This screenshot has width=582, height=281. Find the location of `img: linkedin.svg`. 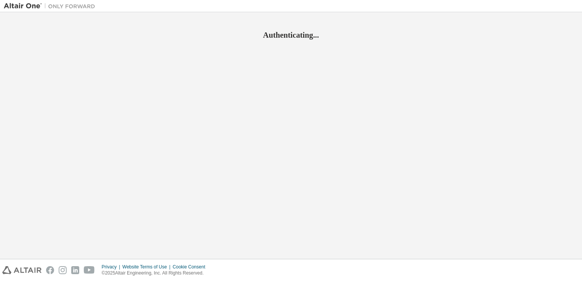

img: linkedin.svg is located at coordinates (75, 270).